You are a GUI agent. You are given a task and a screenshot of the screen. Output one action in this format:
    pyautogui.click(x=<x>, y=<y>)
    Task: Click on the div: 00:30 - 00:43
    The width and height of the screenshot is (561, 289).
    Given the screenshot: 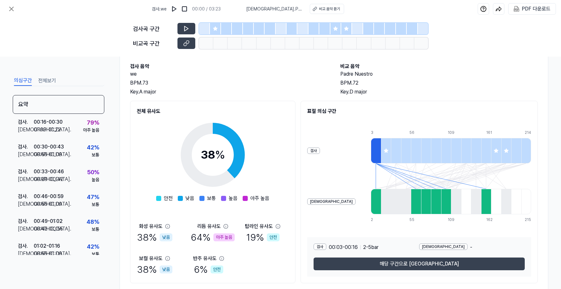 What is the action you would take?
    pyautogui.click(x=49, y=147)
    